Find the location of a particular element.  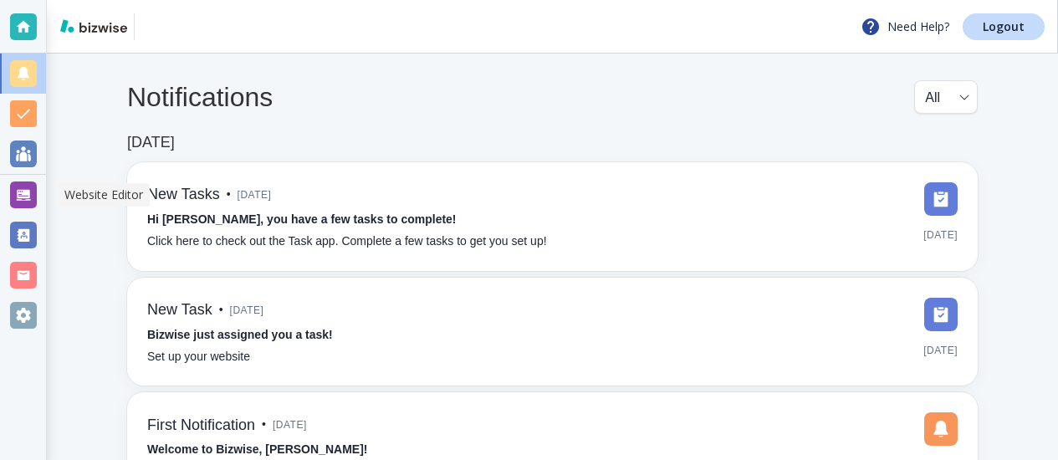

p: Set up your website is located at coordinates (198, 357).